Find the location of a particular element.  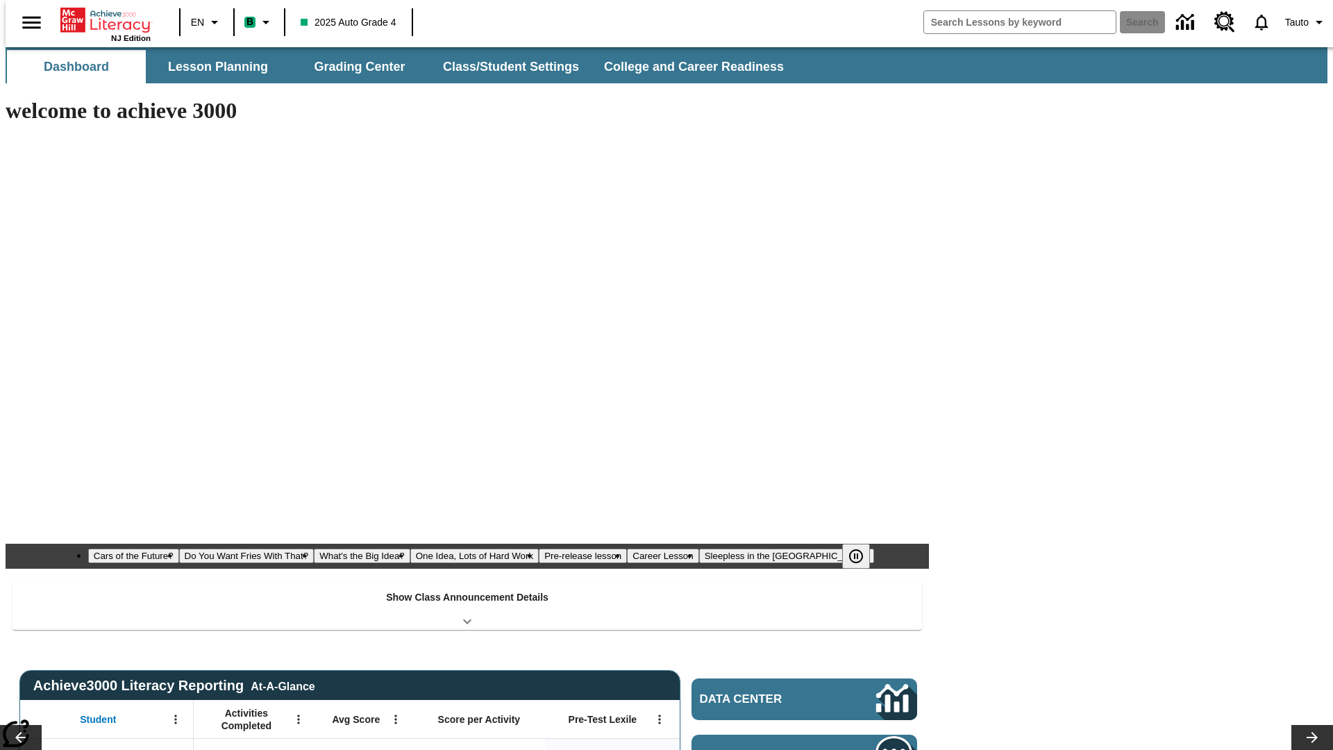

span: Student is located at coordinates (98, 720).